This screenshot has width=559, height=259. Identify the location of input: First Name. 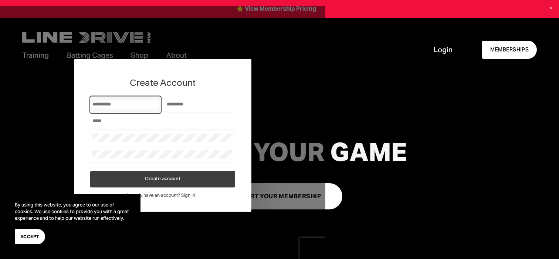
(126, 99).